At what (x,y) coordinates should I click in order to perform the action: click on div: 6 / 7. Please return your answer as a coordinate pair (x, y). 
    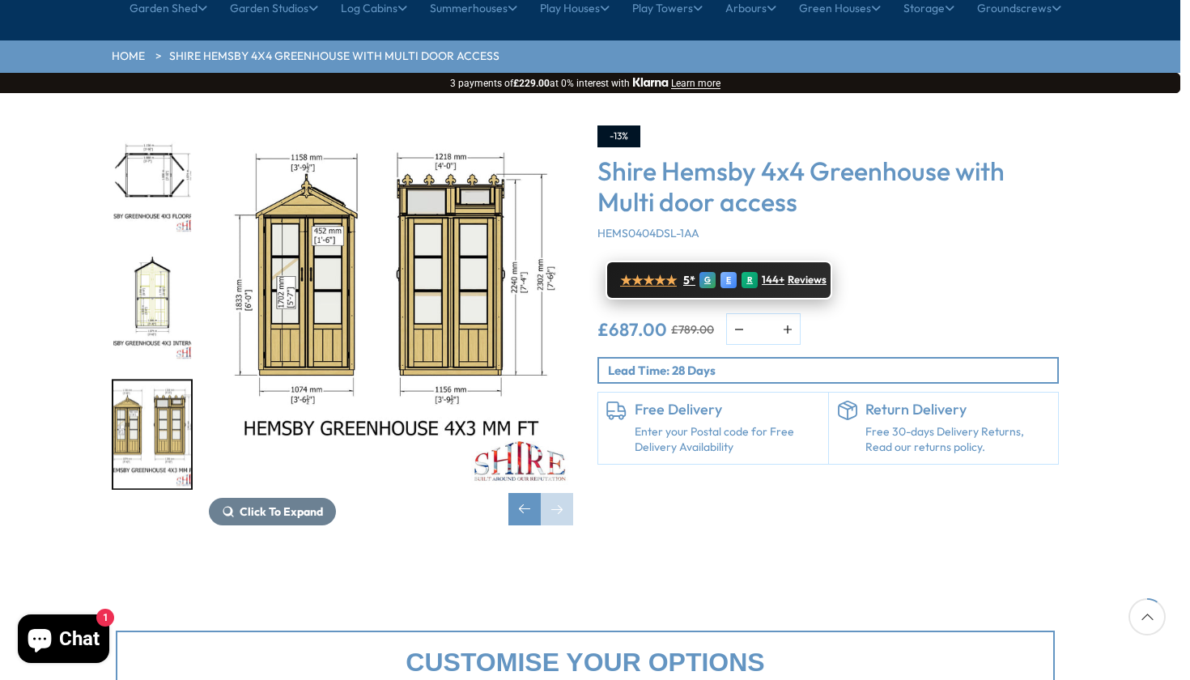
    Looking at the image, I should click on (152, 308).